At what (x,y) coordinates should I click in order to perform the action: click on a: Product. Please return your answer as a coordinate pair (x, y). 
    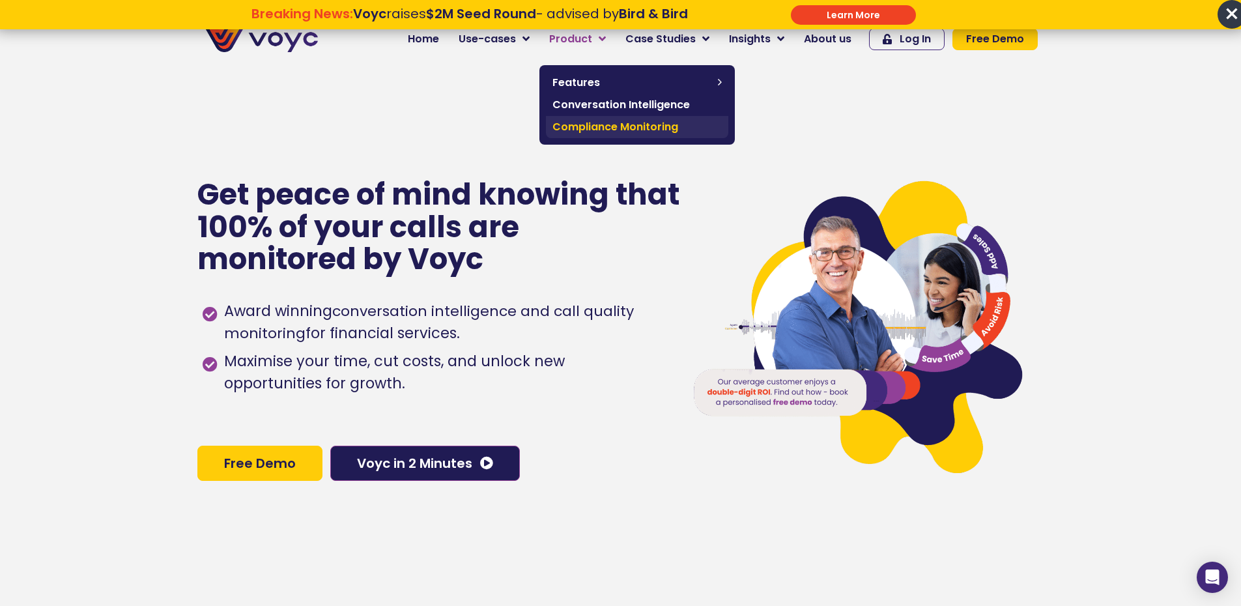
    Looking at the image, I should click on (577, 39).